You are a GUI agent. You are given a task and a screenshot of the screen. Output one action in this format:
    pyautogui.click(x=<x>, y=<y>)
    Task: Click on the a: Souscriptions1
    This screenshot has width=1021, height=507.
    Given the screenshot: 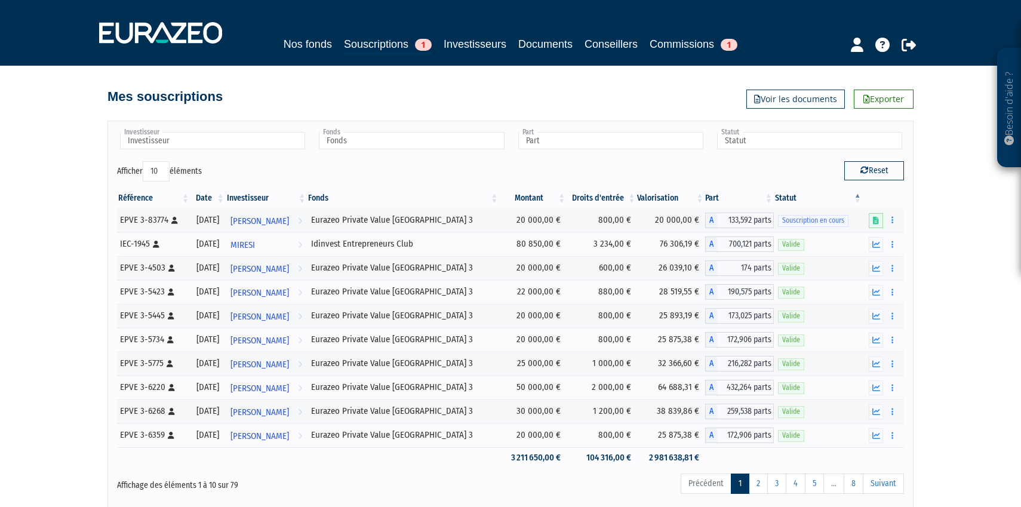 What is the action you would take?
    pyautogui.click(x=387, y=45)
    